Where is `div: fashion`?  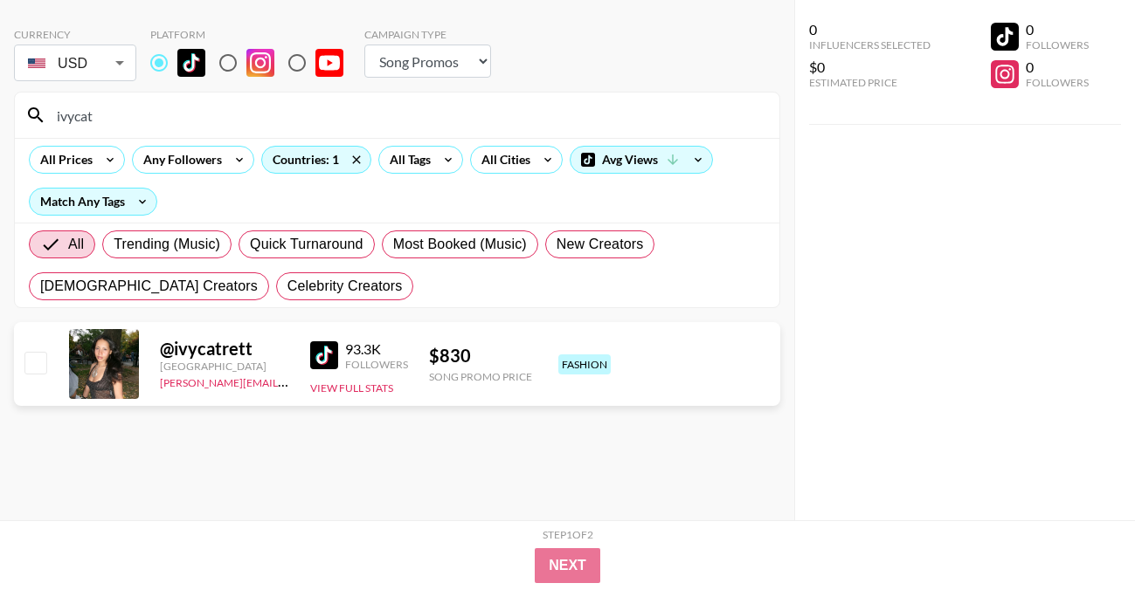
div: fashion is located at coordinates (584, 364).